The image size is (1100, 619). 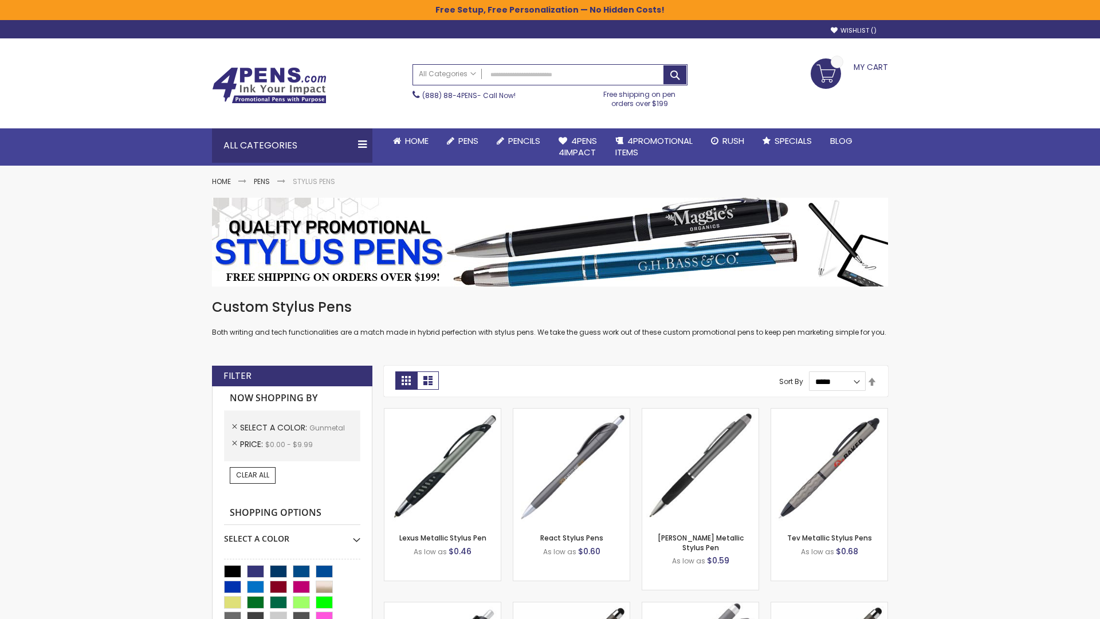 I want to click on a: Rush, so click(x=728, y=141).